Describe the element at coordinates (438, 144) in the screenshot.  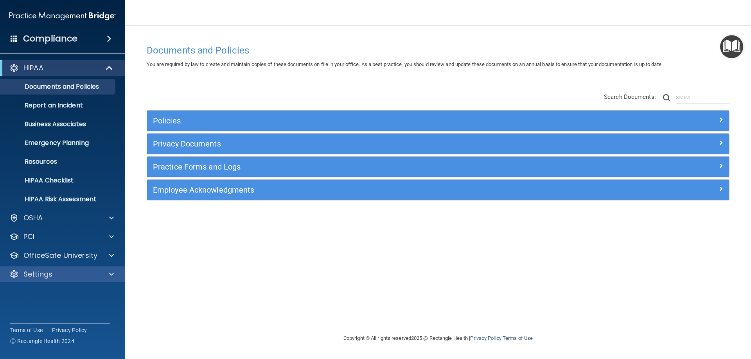
I see `a: Privacy Documents` at that location.